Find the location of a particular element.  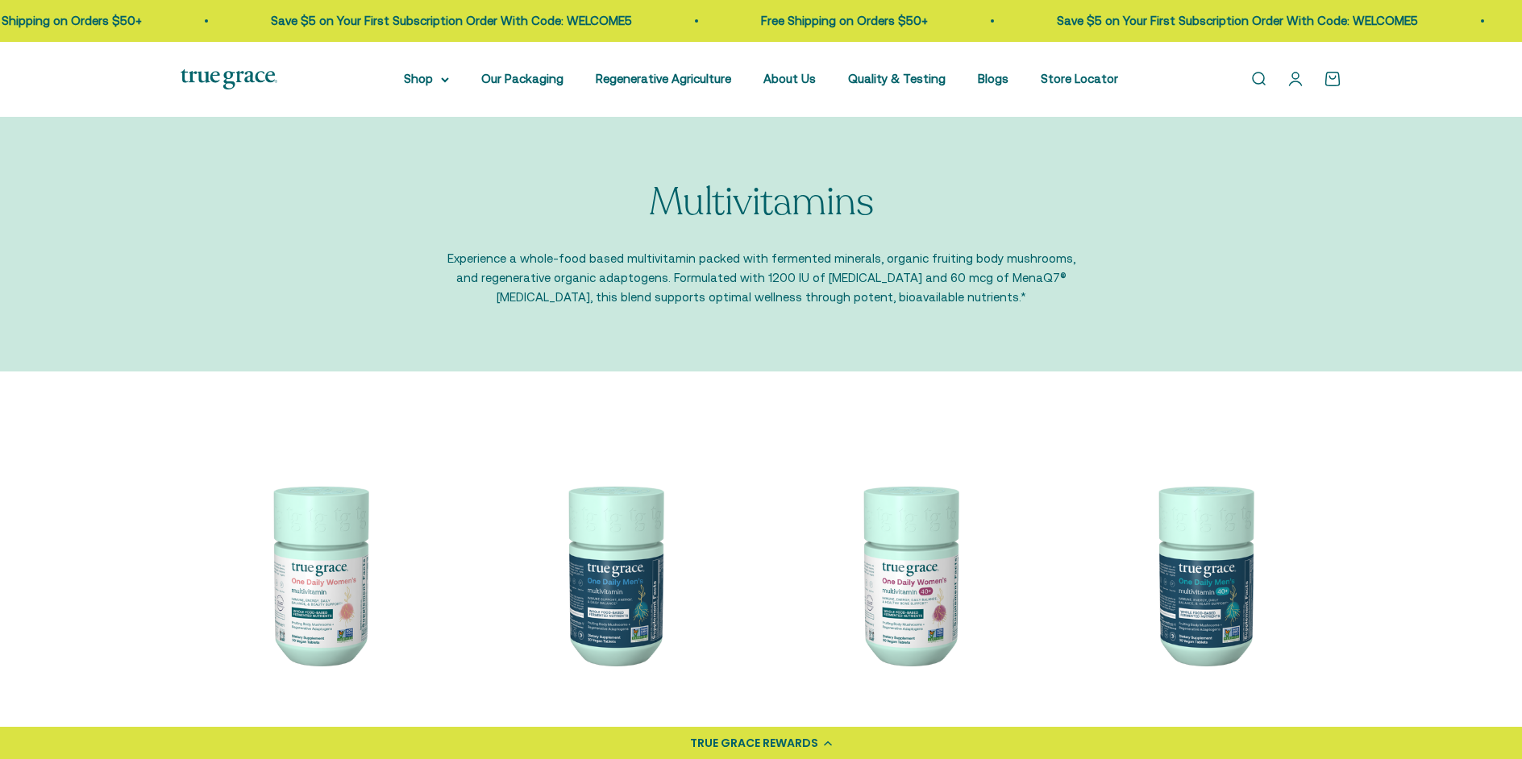

a: Blogs is located at coordinates (993, 78).